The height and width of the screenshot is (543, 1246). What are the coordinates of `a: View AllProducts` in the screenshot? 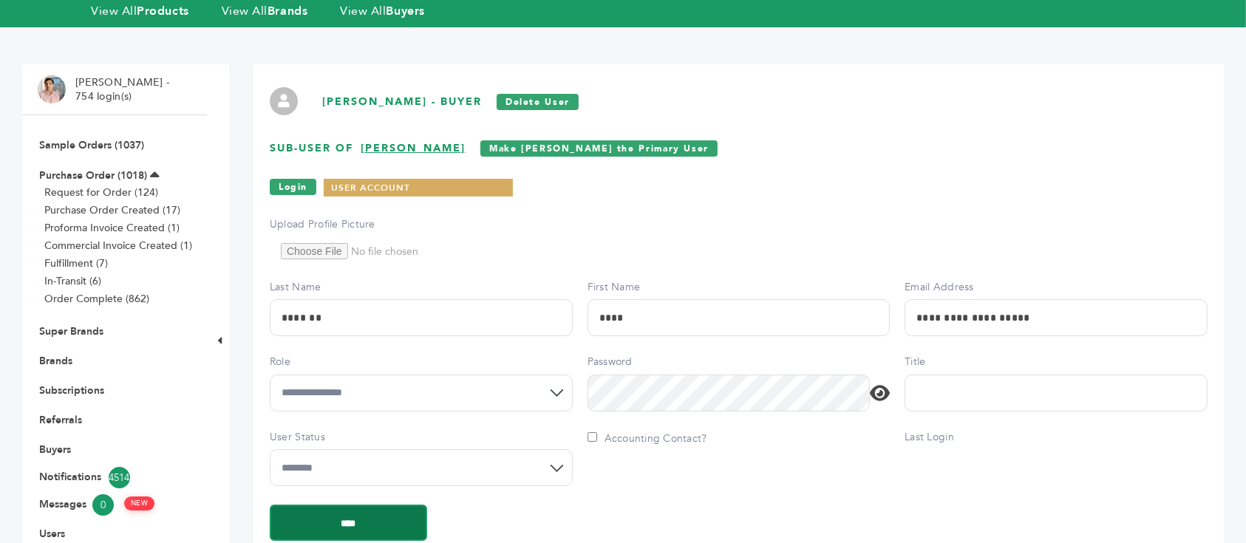 It's located at (140, 11).